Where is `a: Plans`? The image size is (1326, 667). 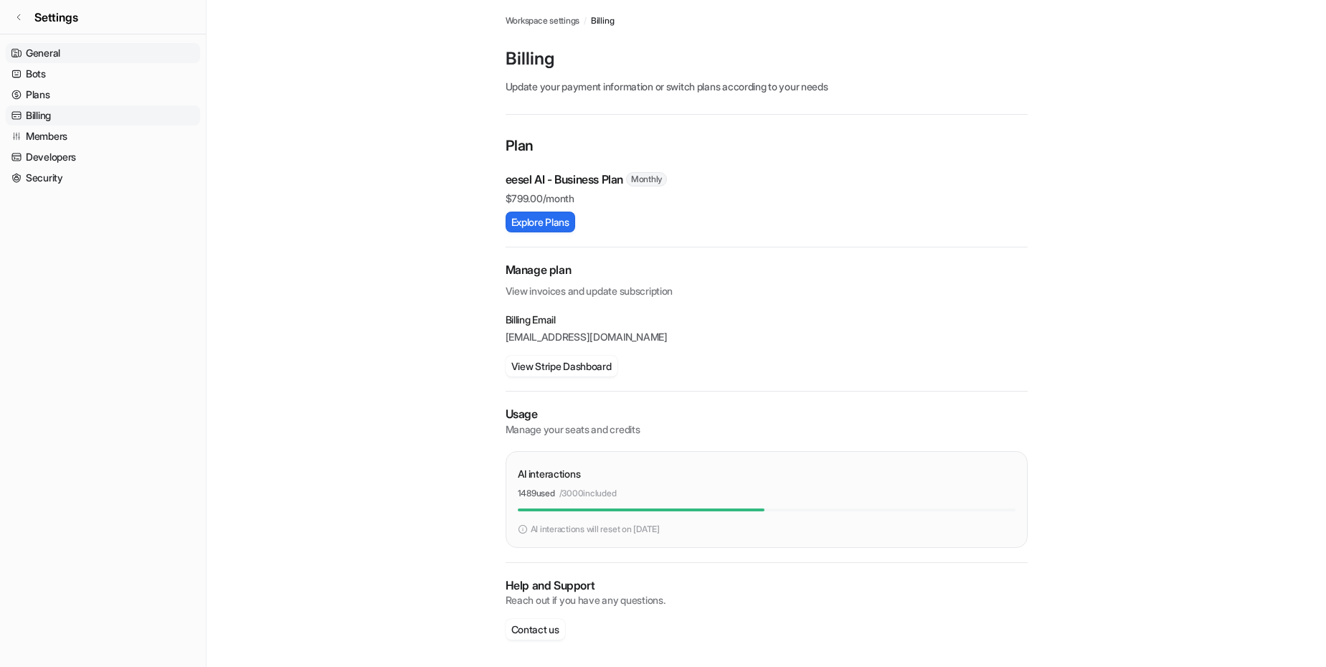
a: Plans is located at coordinates (103, 95).